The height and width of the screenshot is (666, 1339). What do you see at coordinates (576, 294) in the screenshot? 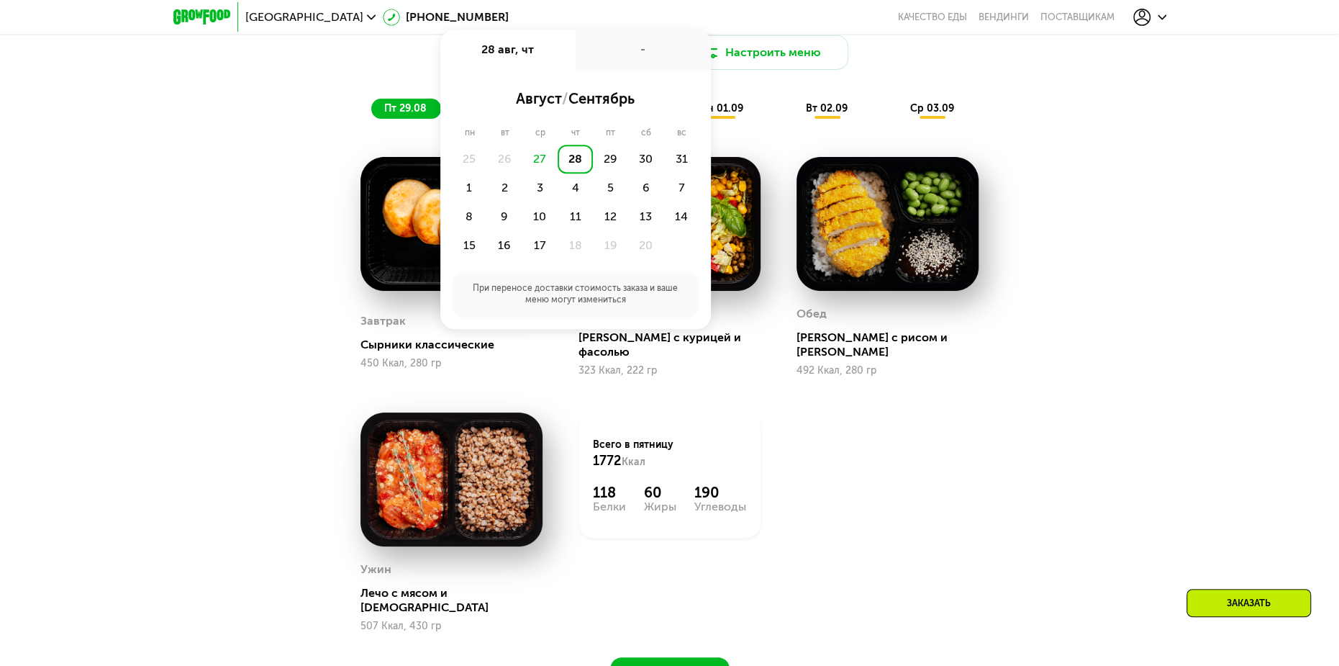
I see `div: При переносе доставки стоимость заказа и ваше меню могут измениться` at bounding box center [576, 294].